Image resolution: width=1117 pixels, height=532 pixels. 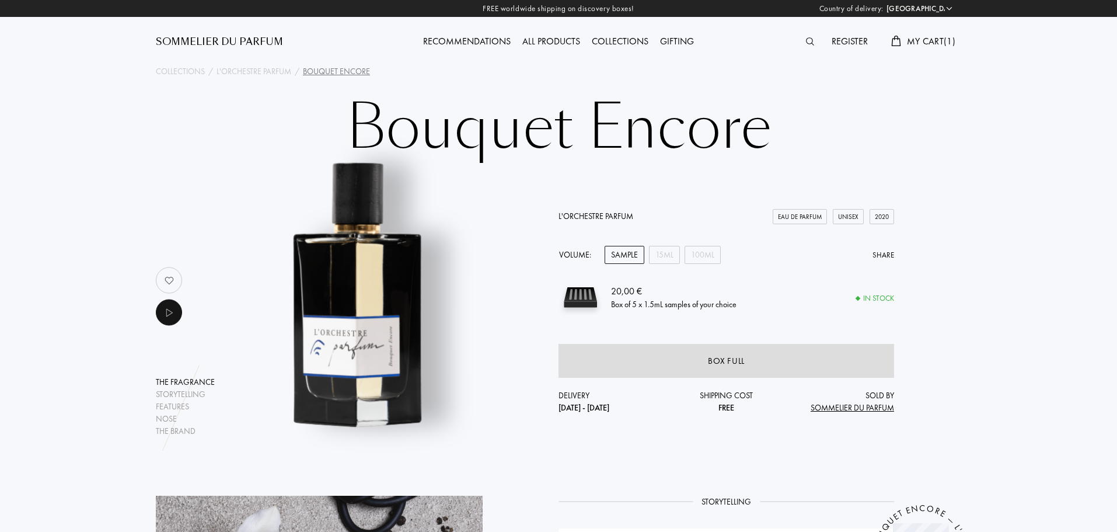 I want to click on img: music_play.png, so click(x=169, y=312).